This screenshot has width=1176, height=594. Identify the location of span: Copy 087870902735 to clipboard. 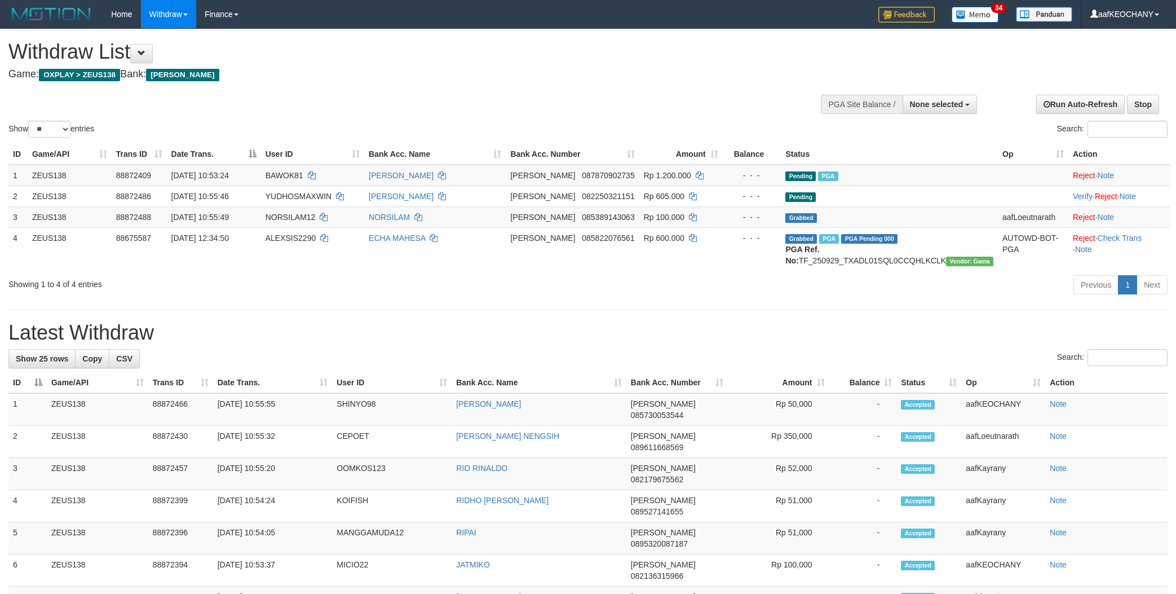
(608, 175).